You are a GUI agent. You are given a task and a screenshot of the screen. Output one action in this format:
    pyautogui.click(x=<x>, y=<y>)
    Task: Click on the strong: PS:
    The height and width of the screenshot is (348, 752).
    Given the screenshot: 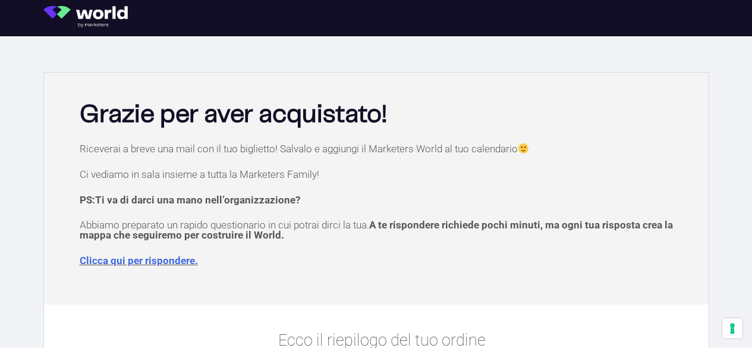 What is the action you would take?
    pyautogui.click(x=190, y=200)
    